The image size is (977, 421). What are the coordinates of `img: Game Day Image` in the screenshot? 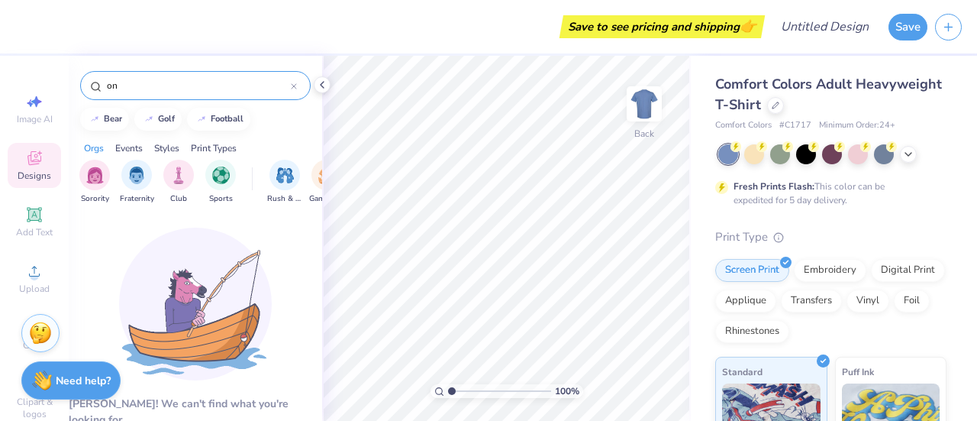 It's located at (327, 175).